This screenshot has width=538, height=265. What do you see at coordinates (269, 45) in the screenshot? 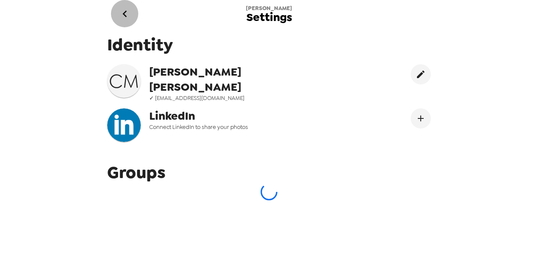
I see `span: Identity` at bounding box center [269, 45].